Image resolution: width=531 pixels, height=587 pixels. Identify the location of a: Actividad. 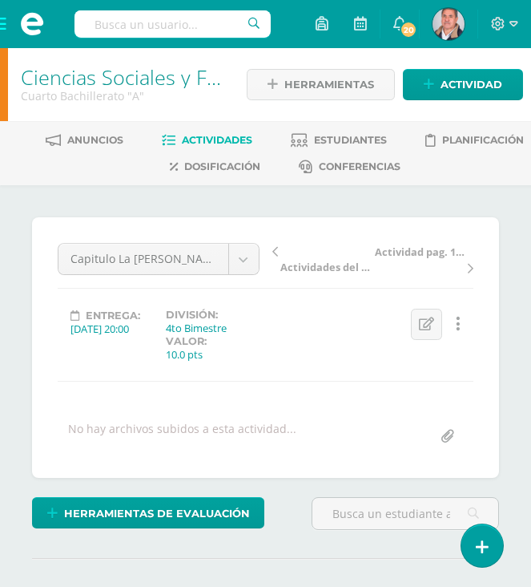
(463, 84).